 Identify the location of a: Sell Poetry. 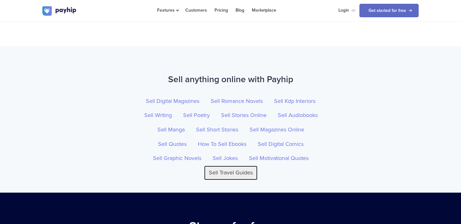
(196, 115).